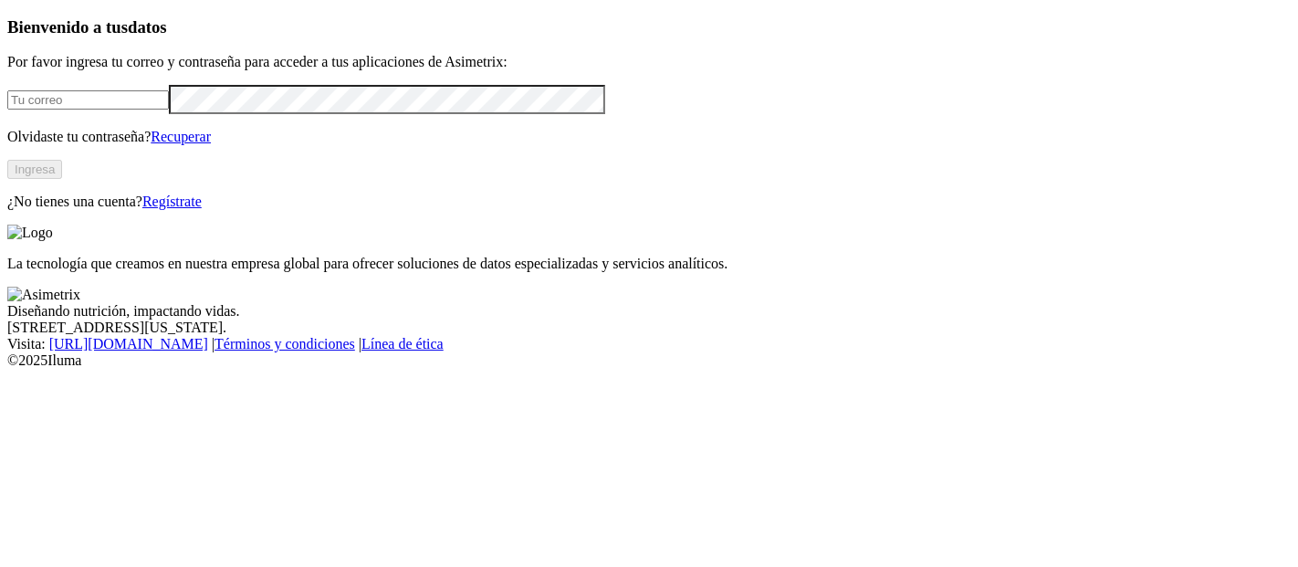 The width and height of the screenshot is (1298, 567). What do you see at coordinates (181, 136) in the screenshot?
I see `a: Recuperar` at bounding box center [181, 136].